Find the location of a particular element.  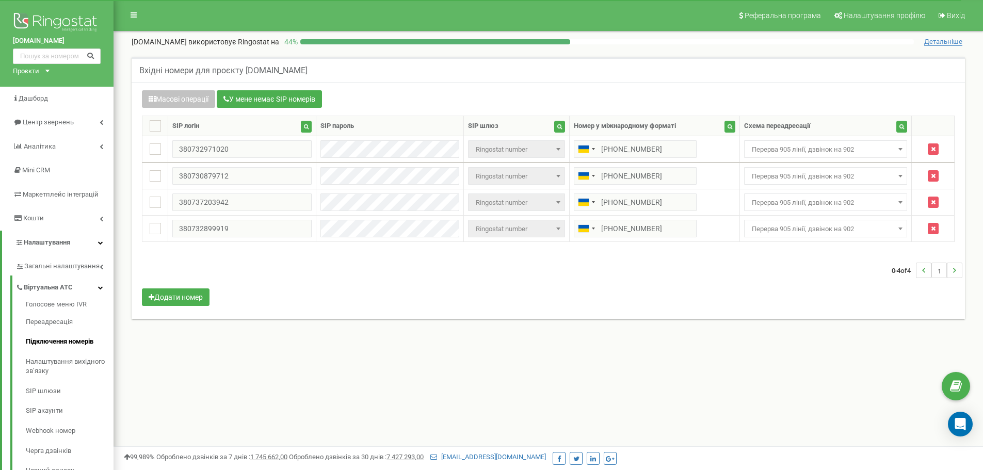

a: Налаштування is located at coordinates (58, 242).